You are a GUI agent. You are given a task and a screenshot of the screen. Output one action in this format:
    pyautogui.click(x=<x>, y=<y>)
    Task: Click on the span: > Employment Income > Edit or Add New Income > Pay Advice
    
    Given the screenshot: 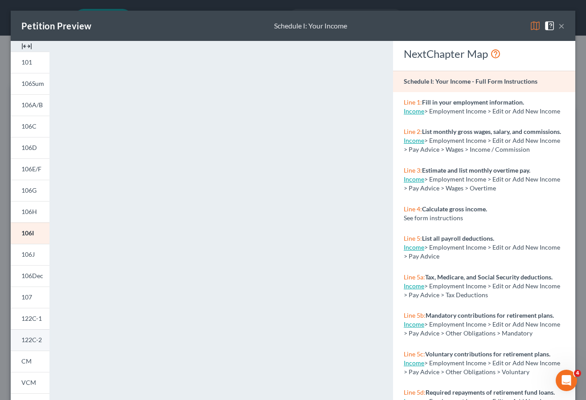 What is the action you would take?
    pyautogui.click(x=481, y=252)
    